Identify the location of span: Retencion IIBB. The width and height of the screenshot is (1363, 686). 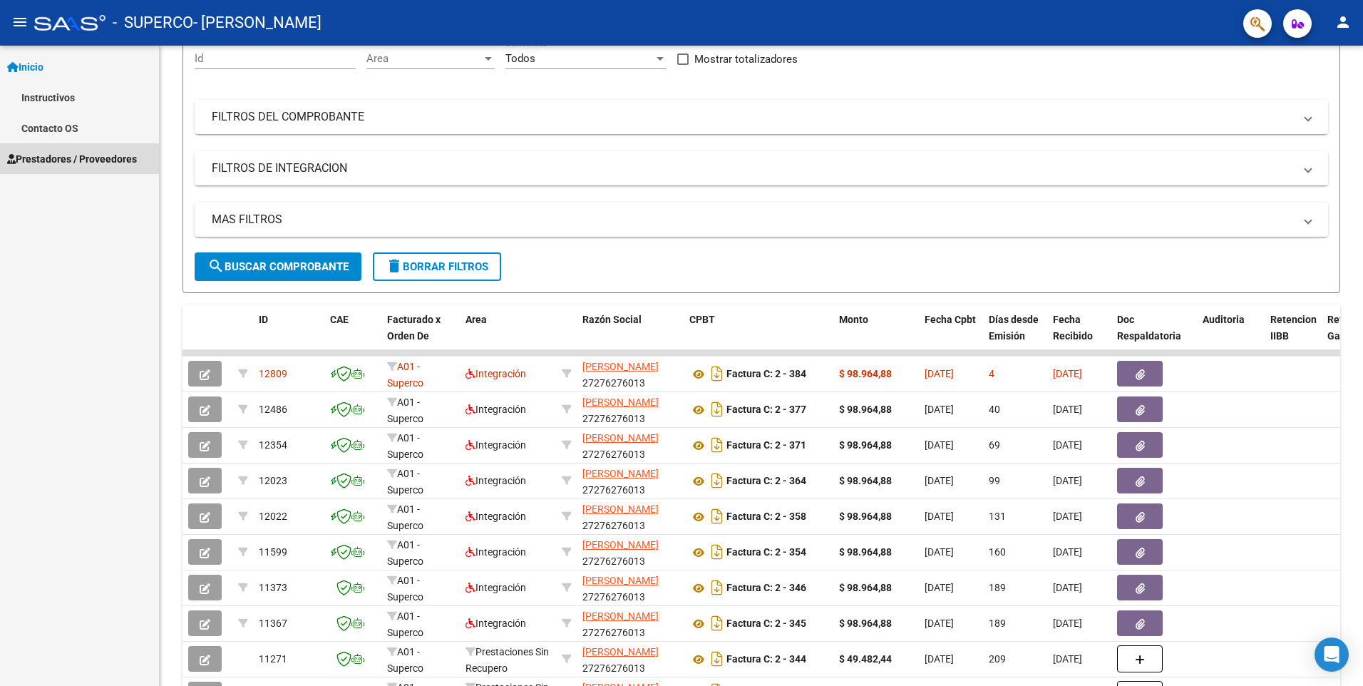
(1293, 327).